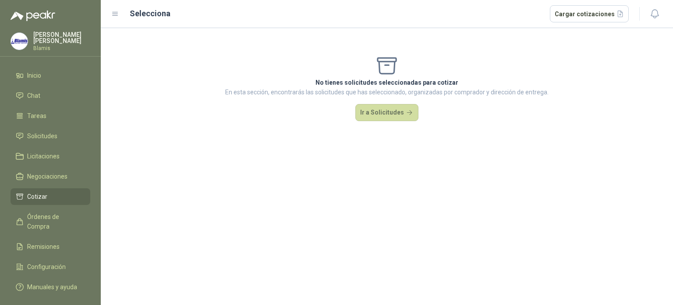 The height and width of the screenshot is (305, 673). Describe the element at coordinates (50, 267) in the screenshot. I see `a: Configuración` at that location.